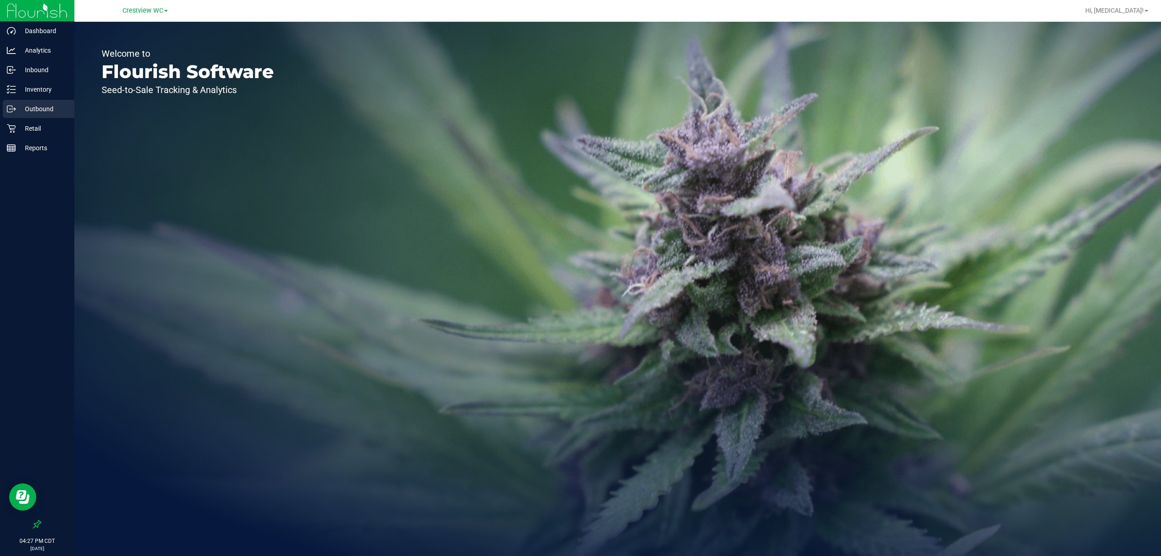 The image size is (1161, 556). I want to click on p: 04:27 PM CDT, so click(37, 541).